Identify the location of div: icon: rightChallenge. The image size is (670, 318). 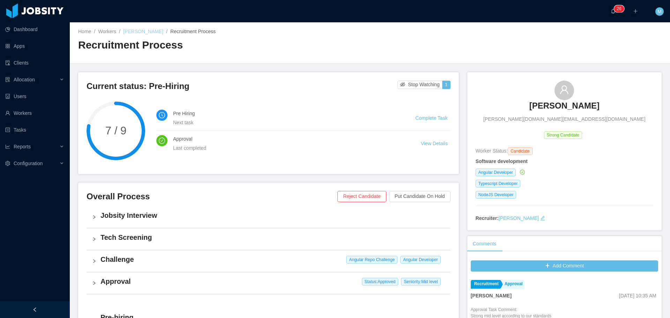
(268, 261).